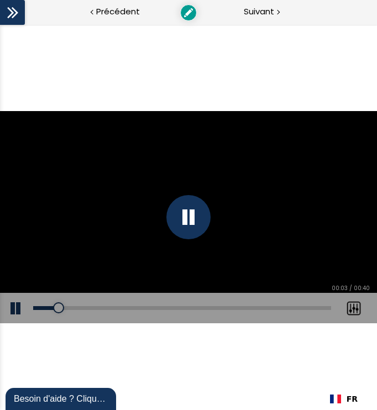  I want to click on a: FR, so click(344, 399).